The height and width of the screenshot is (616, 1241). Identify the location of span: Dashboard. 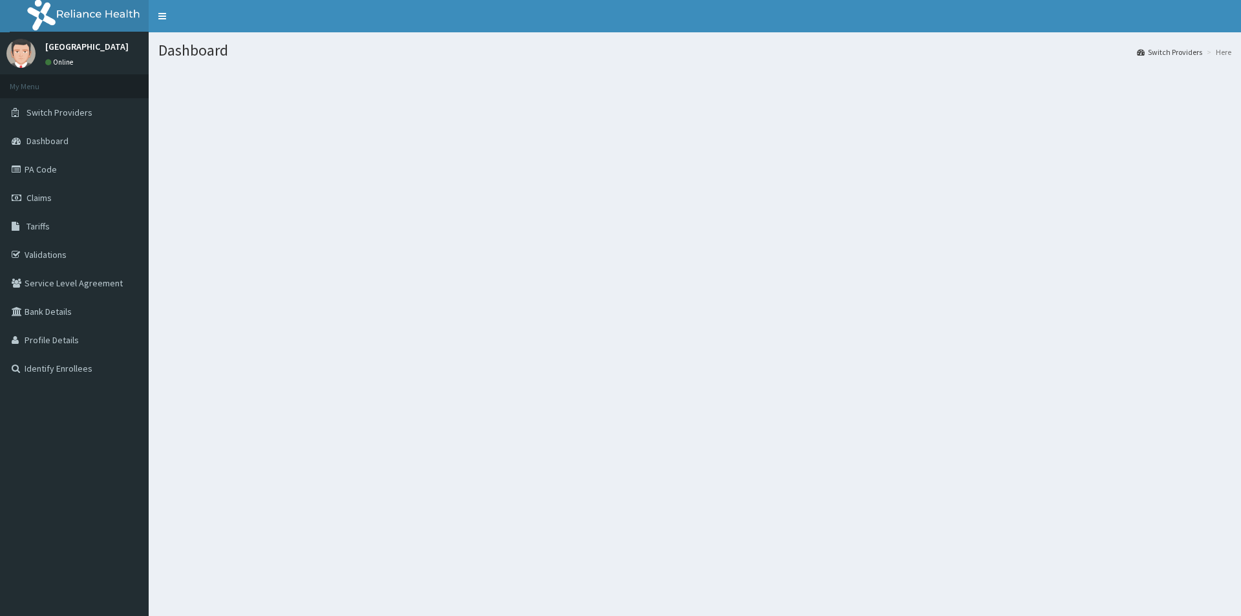
(47, 141).